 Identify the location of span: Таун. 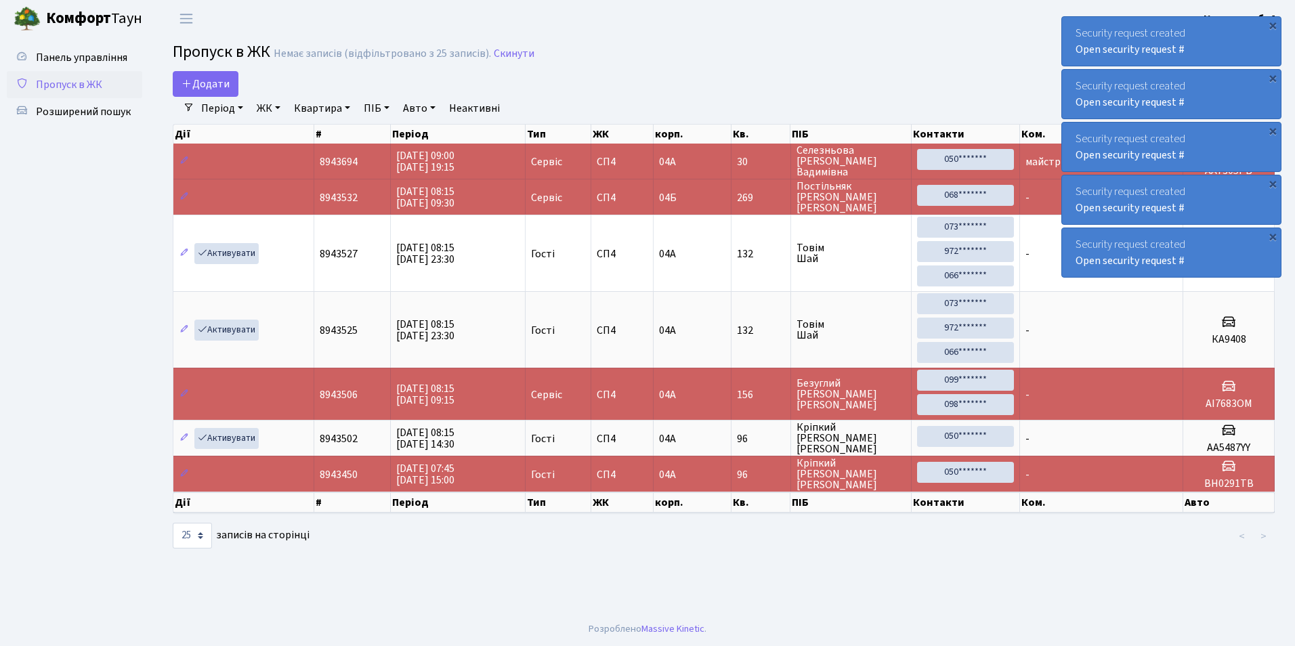
(94, 19).